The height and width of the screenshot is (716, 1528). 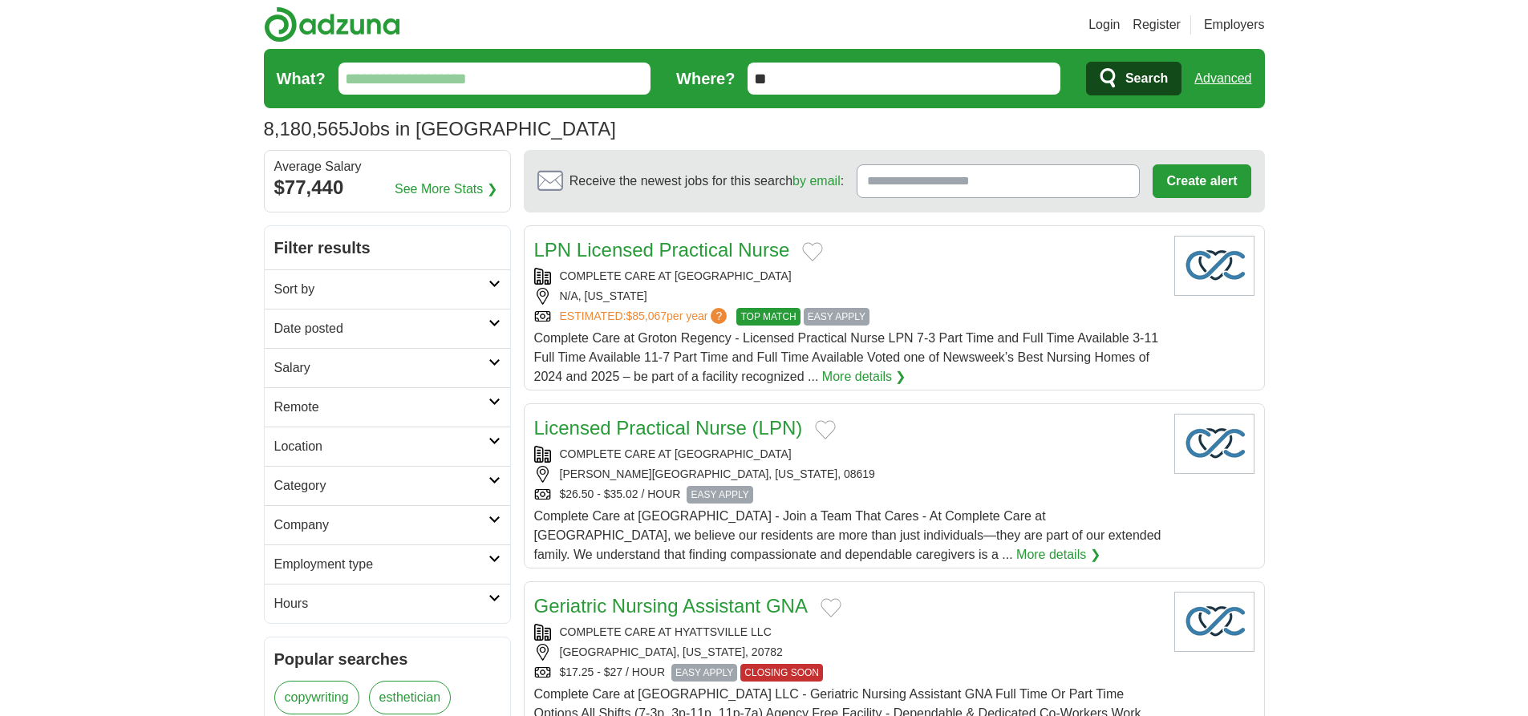 I want to click on button: Create alert, so click(x=1202, y=181).